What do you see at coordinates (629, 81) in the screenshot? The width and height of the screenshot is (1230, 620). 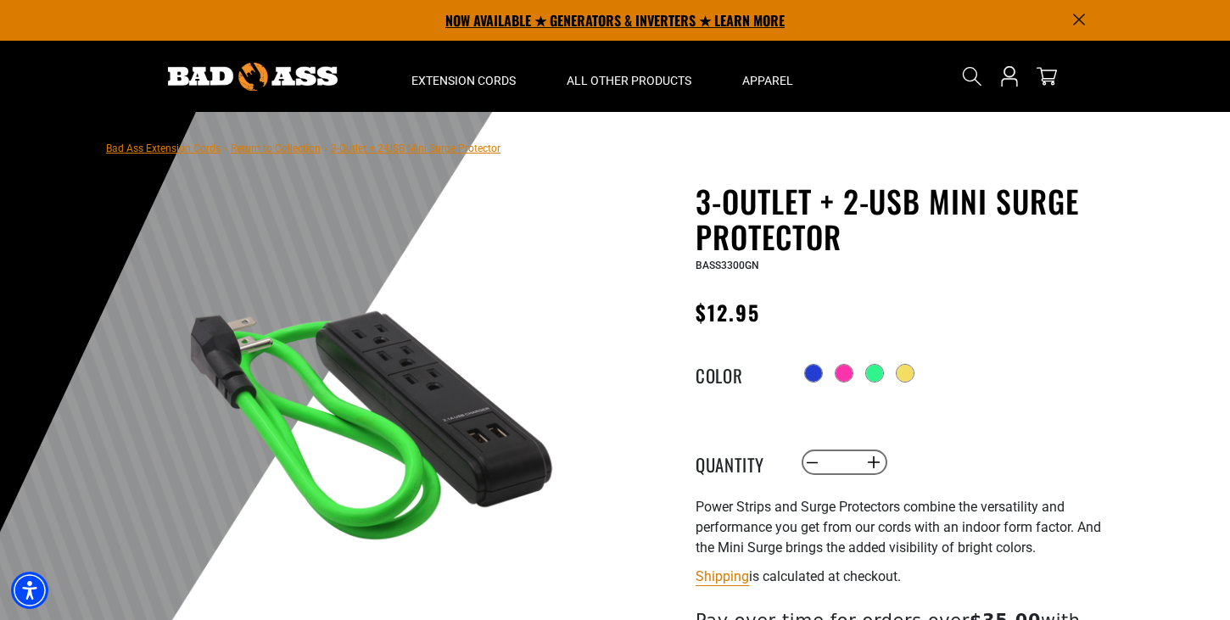 I see `span: All Other Products` at bounding box center [629, 81].